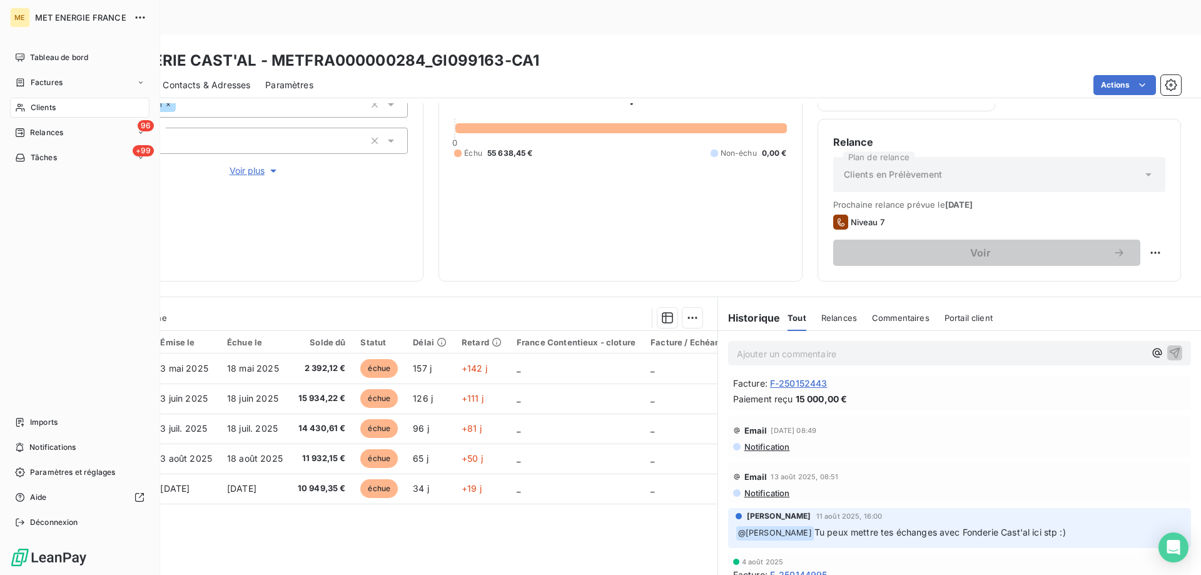  Describe the element at coordinates (1125, 85) in the screenshot. I see `button: Actions` at that location.